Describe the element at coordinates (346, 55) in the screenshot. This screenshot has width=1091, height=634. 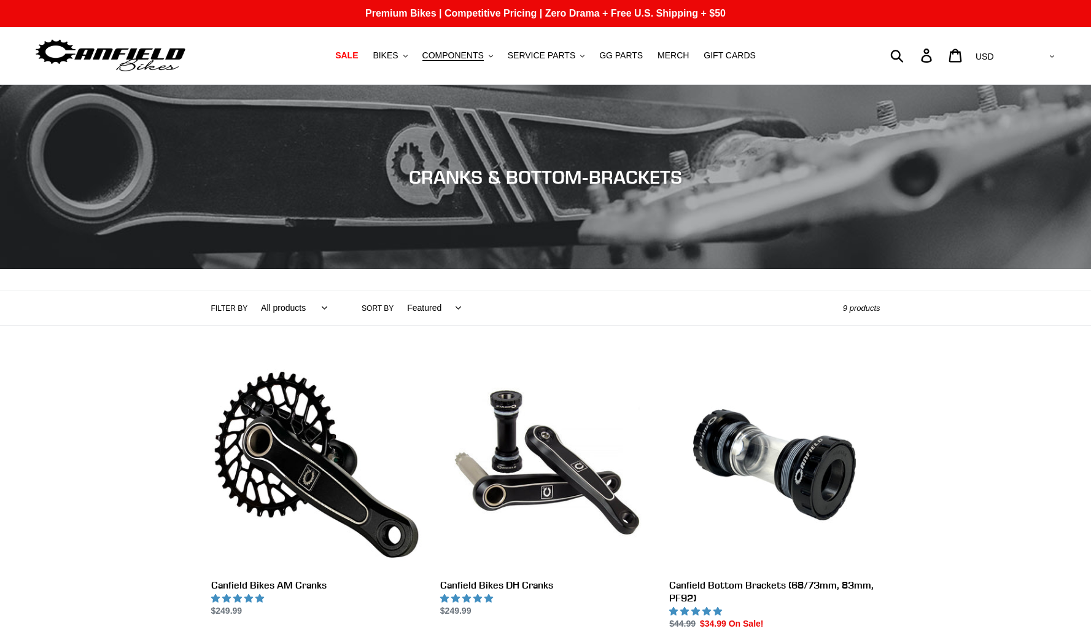
I see `span: SALE` at that location.